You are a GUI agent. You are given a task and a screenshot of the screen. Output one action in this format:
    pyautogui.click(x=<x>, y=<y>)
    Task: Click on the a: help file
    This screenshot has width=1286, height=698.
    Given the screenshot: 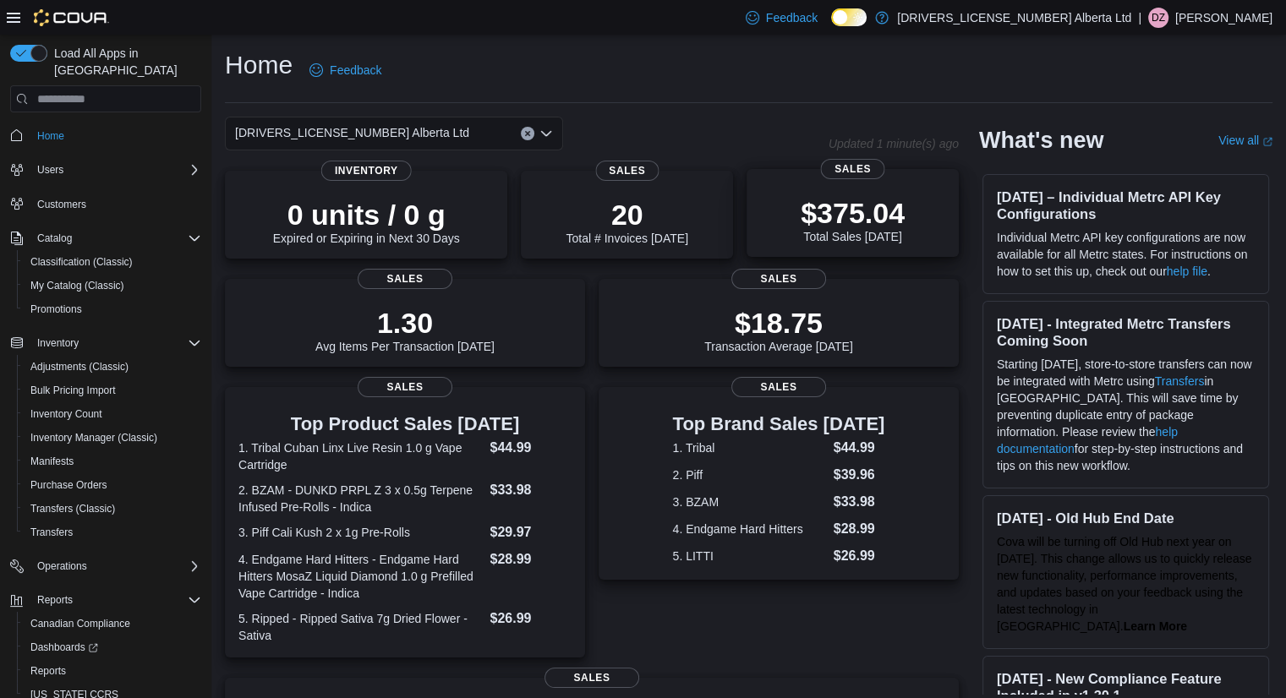 What is the action you would take?
    pyautogui.click(x=1187, y=271)
    